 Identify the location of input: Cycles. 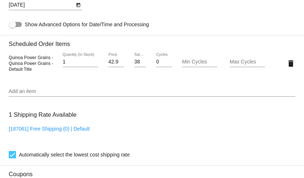
(164, 62).